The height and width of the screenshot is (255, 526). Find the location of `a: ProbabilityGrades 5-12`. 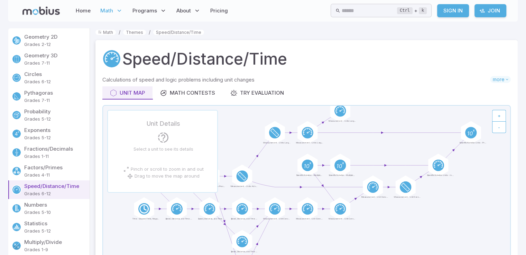

a: ProbabilityGrades 5-12 is located at coordinates (49, 115).